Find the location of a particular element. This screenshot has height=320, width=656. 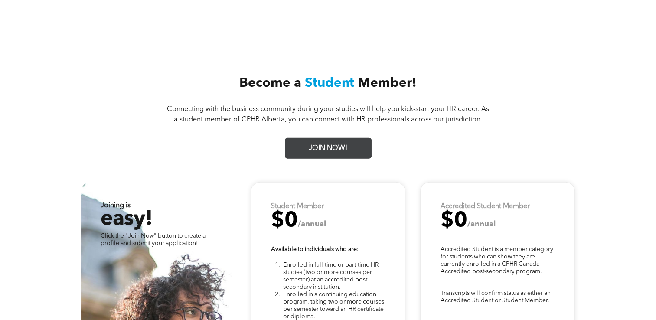

a: JOIN NOW! is located at coordinates (328, 148).